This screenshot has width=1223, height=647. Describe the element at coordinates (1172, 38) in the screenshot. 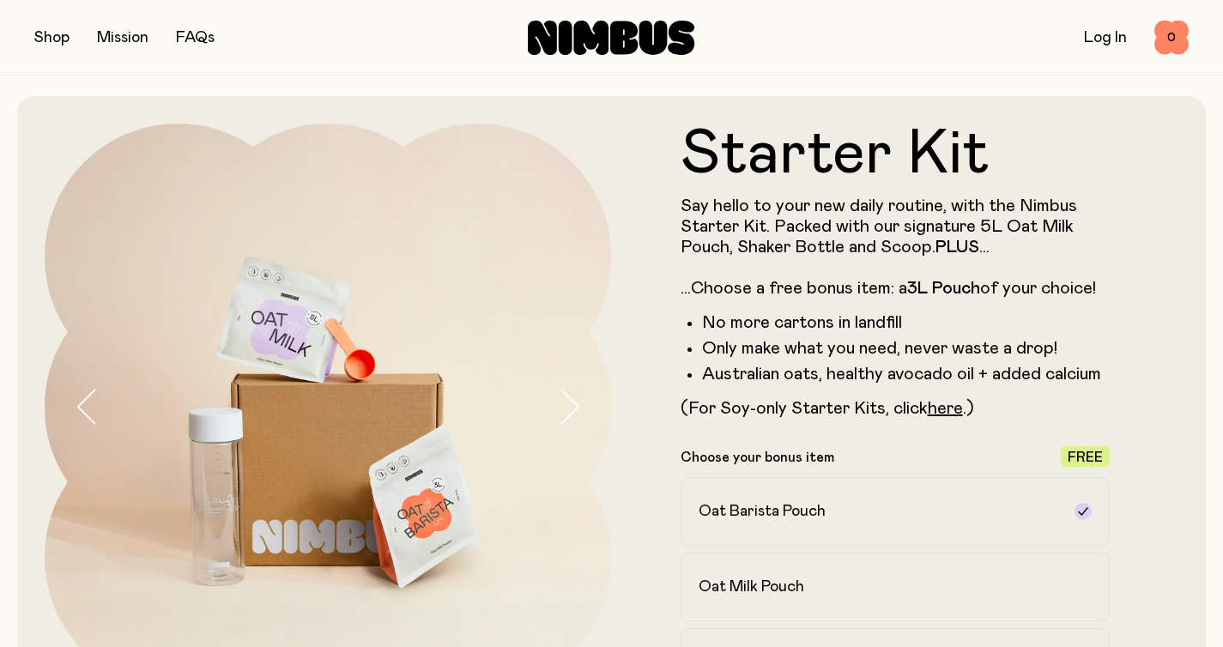

I see `span: 0` at that location.